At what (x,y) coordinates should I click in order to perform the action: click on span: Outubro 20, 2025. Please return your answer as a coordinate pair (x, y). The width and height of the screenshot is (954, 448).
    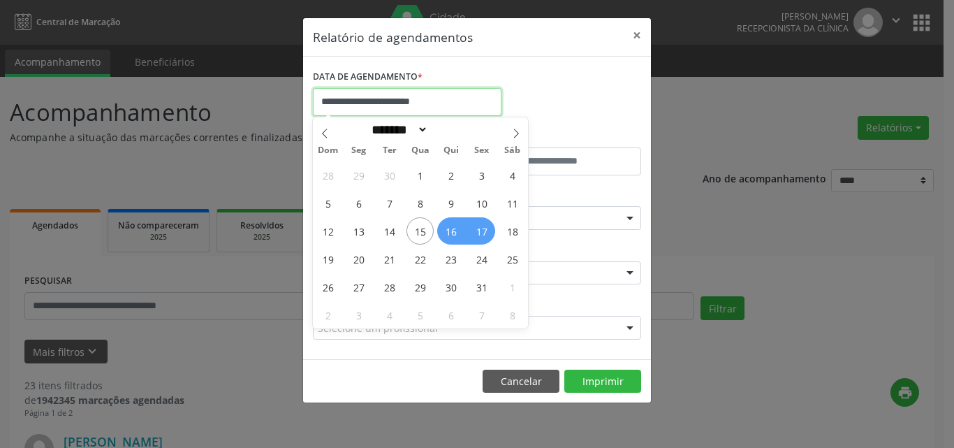
    Looking at the image, I should click on (358, 258).